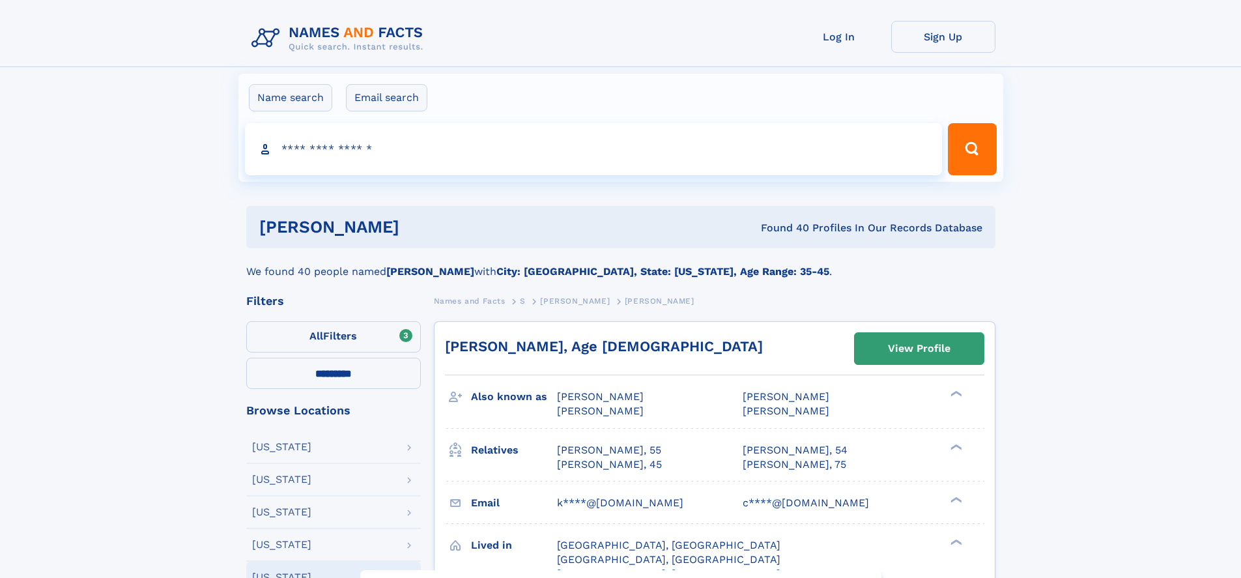 The image size is (1241, 578). Describe the element at coordinates (593, 149) in the screenshot. I see `input: search input` at that location.